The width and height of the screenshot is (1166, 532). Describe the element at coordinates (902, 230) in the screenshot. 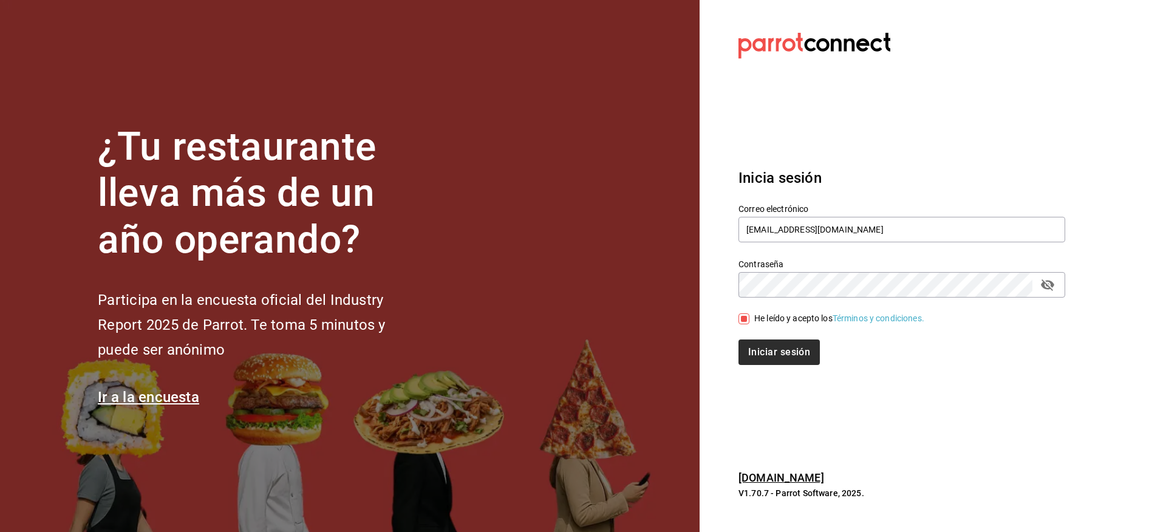

I see `input: Ingresa tu correo electrónico` at that location.